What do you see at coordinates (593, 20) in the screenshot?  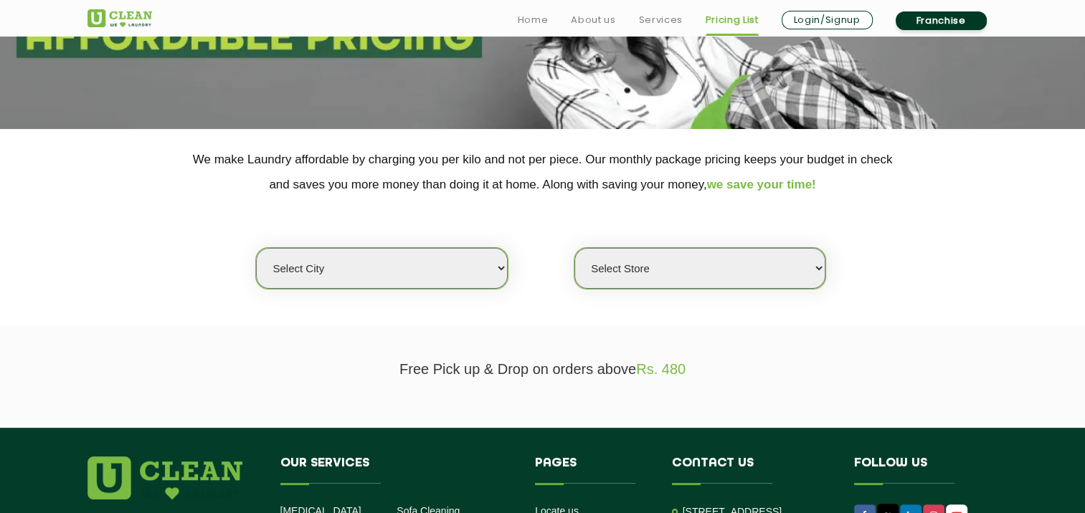 I see `a: About us` at bounding box center [593, 20].